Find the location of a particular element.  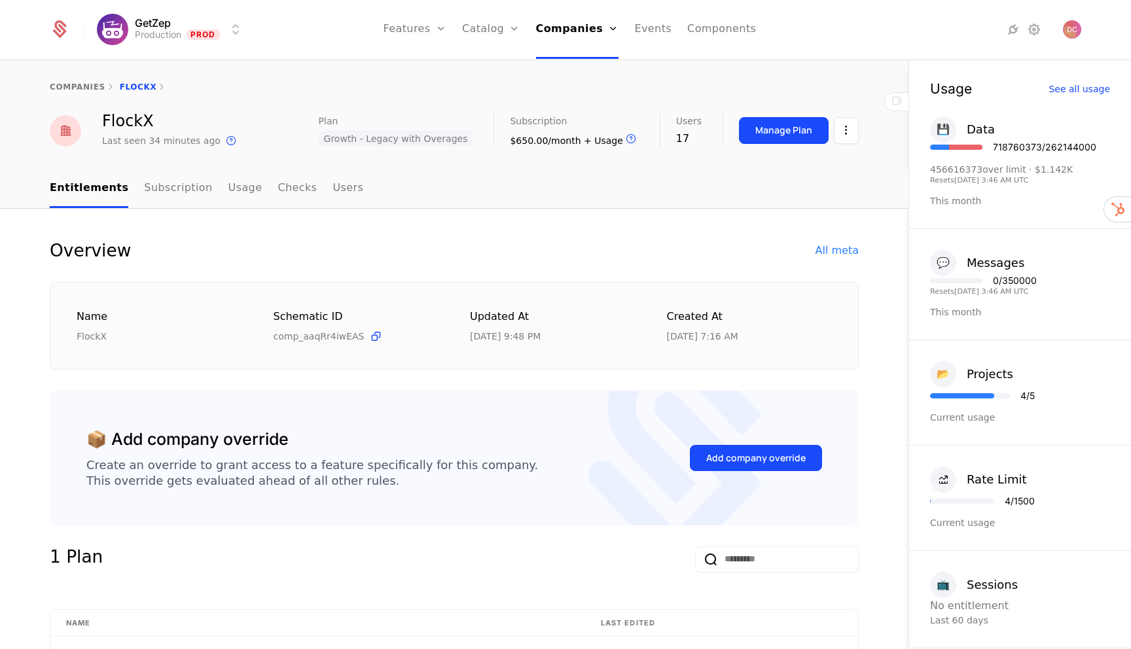

span: No entitlement is located at coordinates (969, 605).